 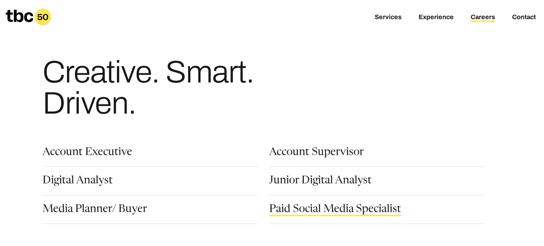 I want to click on a: Account Supervisor, so click(x=316, y=153).